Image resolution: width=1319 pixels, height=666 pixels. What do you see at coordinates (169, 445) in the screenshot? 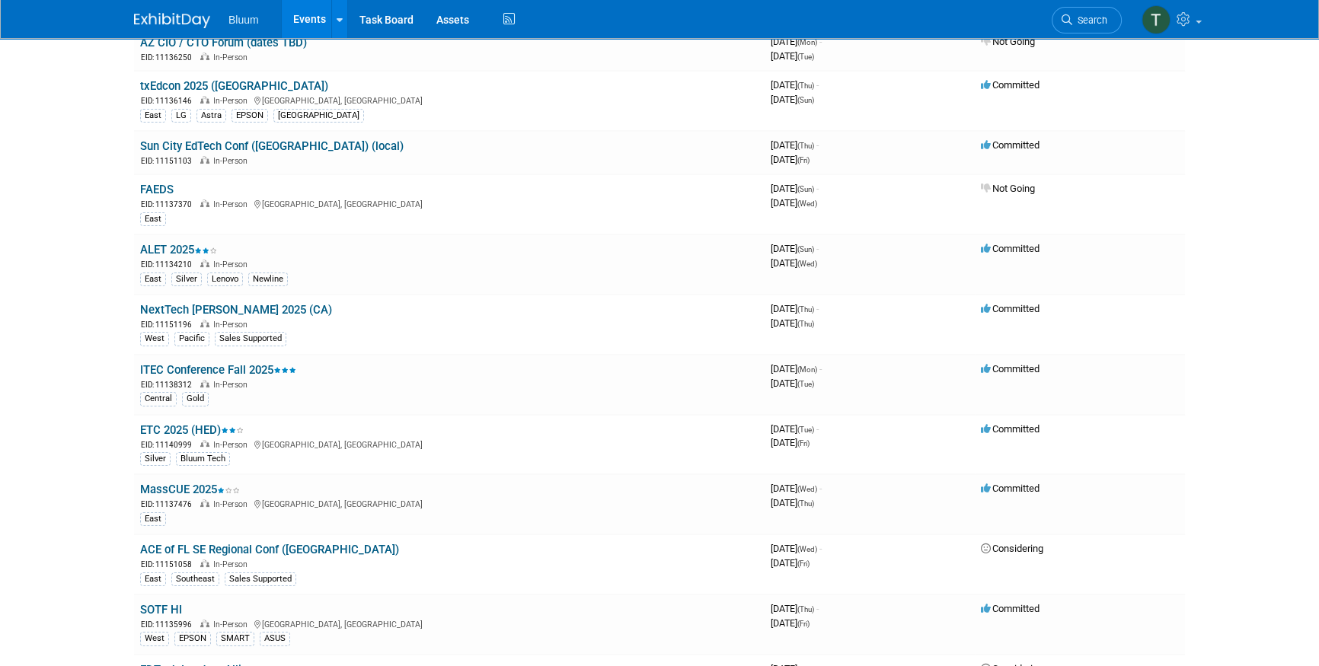
I see `span: EID: 11140999` at bounding box center [169, 445].